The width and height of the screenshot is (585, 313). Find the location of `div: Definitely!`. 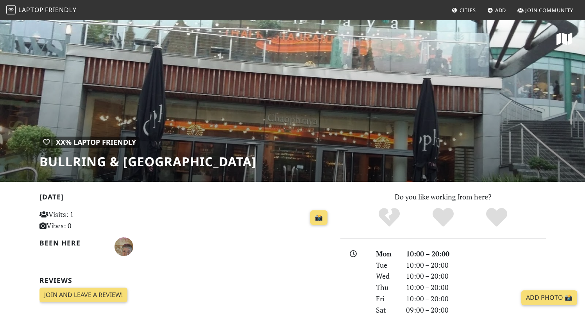

div: Definitely! is located at coordinates (497, 218).